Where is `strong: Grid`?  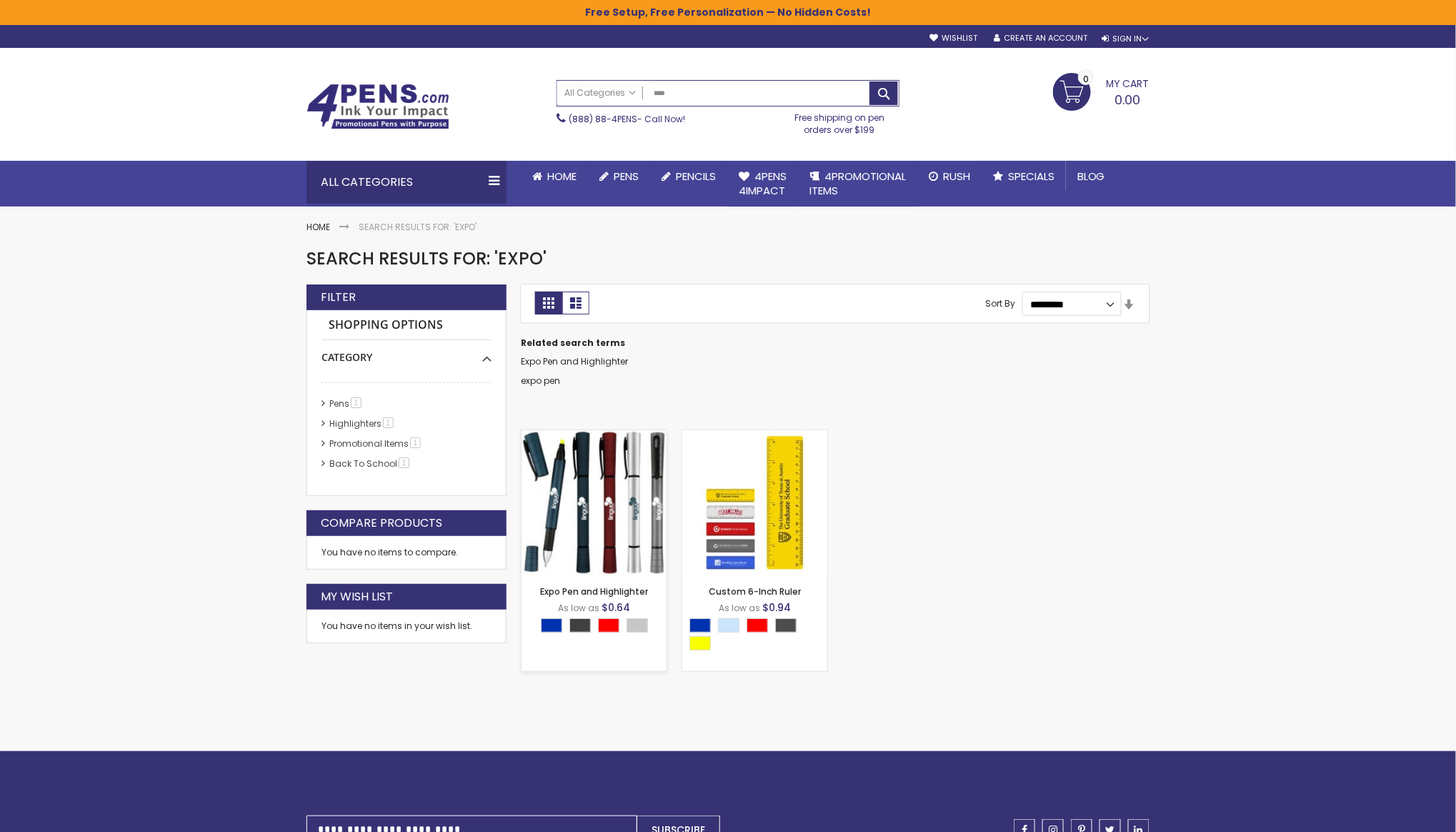
strong: Grid is located at coordinates (548, 303).